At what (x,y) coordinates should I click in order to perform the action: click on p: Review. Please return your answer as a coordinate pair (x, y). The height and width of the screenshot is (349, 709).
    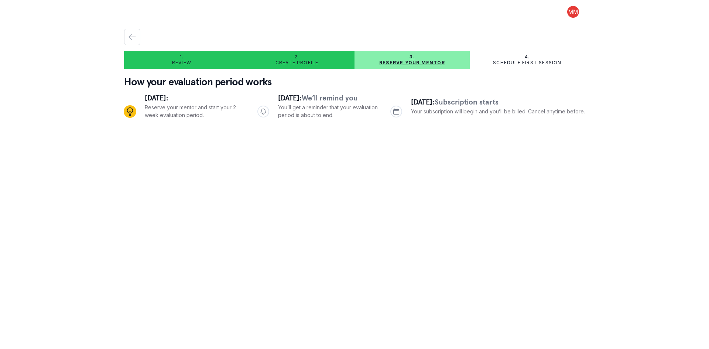
    Looking at the image, I should click on (182, 63).